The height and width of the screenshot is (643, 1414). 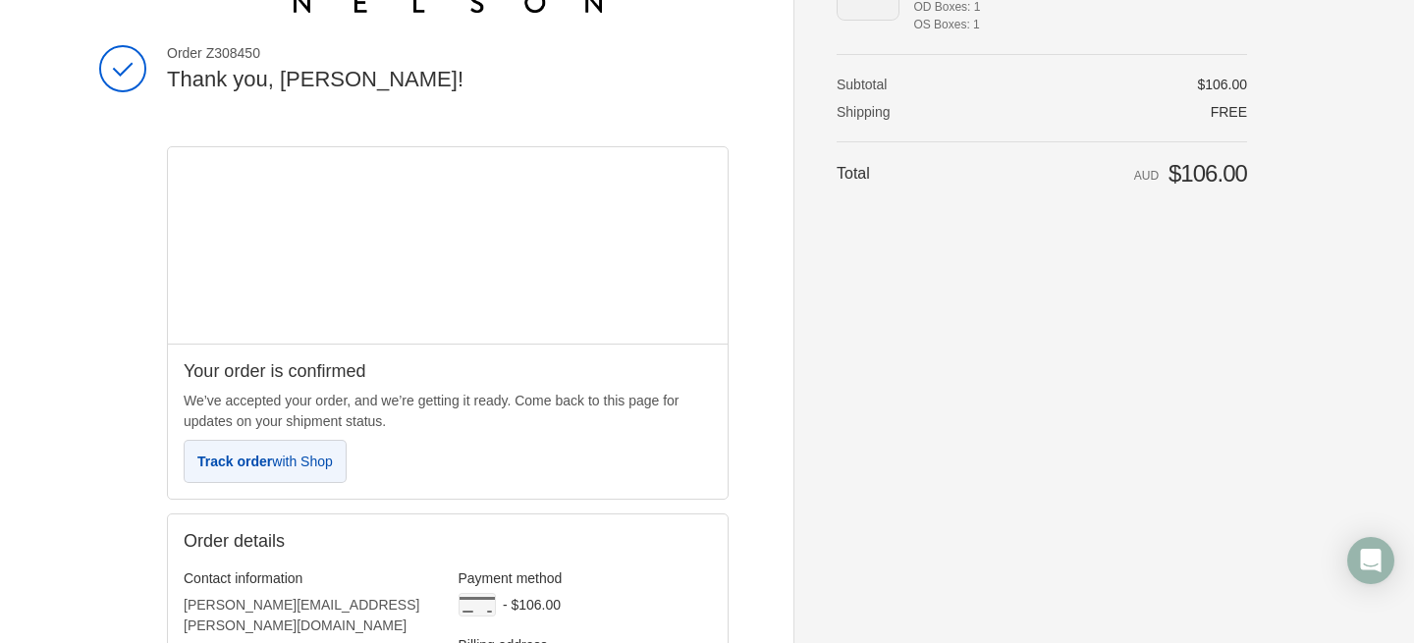 I want to click on span: Order Z308450, so click(x=448, y=53).